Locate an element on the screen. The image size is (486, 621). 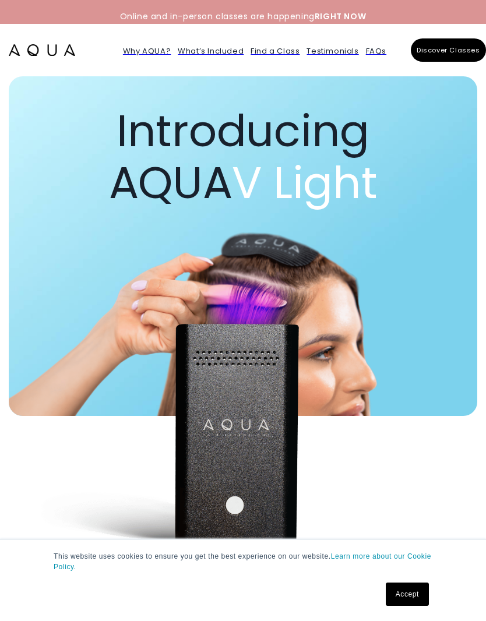
strong: RIGHT NOW is located at coordinates (340, 16).